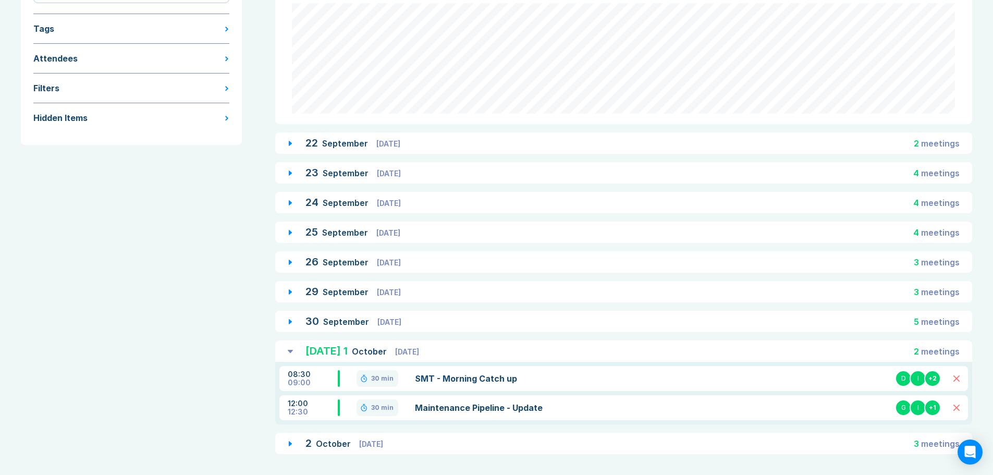 The height and width of the screenshot is (475, 993). I want to click on div: Open Intercom Messenger, so click(970, 452).